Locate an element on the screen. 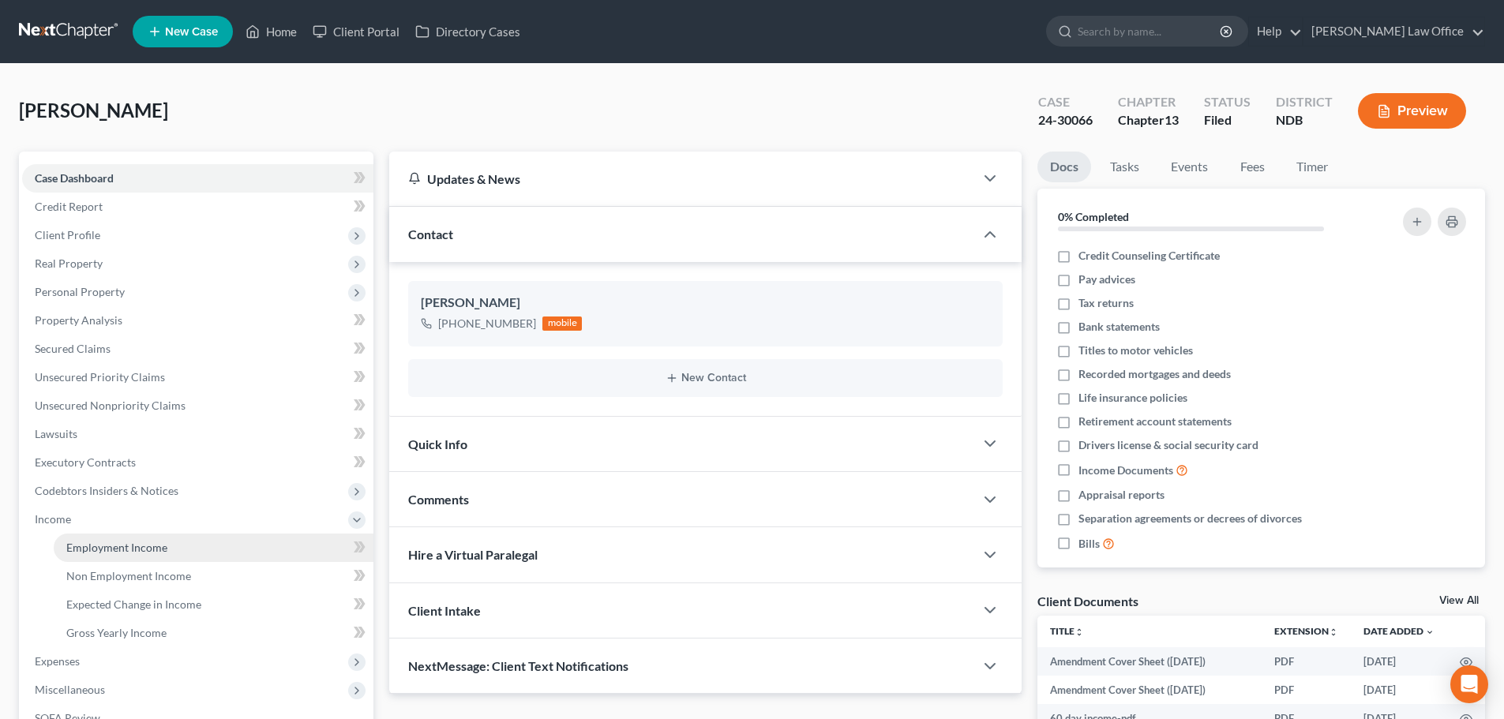 The image size is (1504, 719). span: Executory Contracts is located at coordinates (85, 462).